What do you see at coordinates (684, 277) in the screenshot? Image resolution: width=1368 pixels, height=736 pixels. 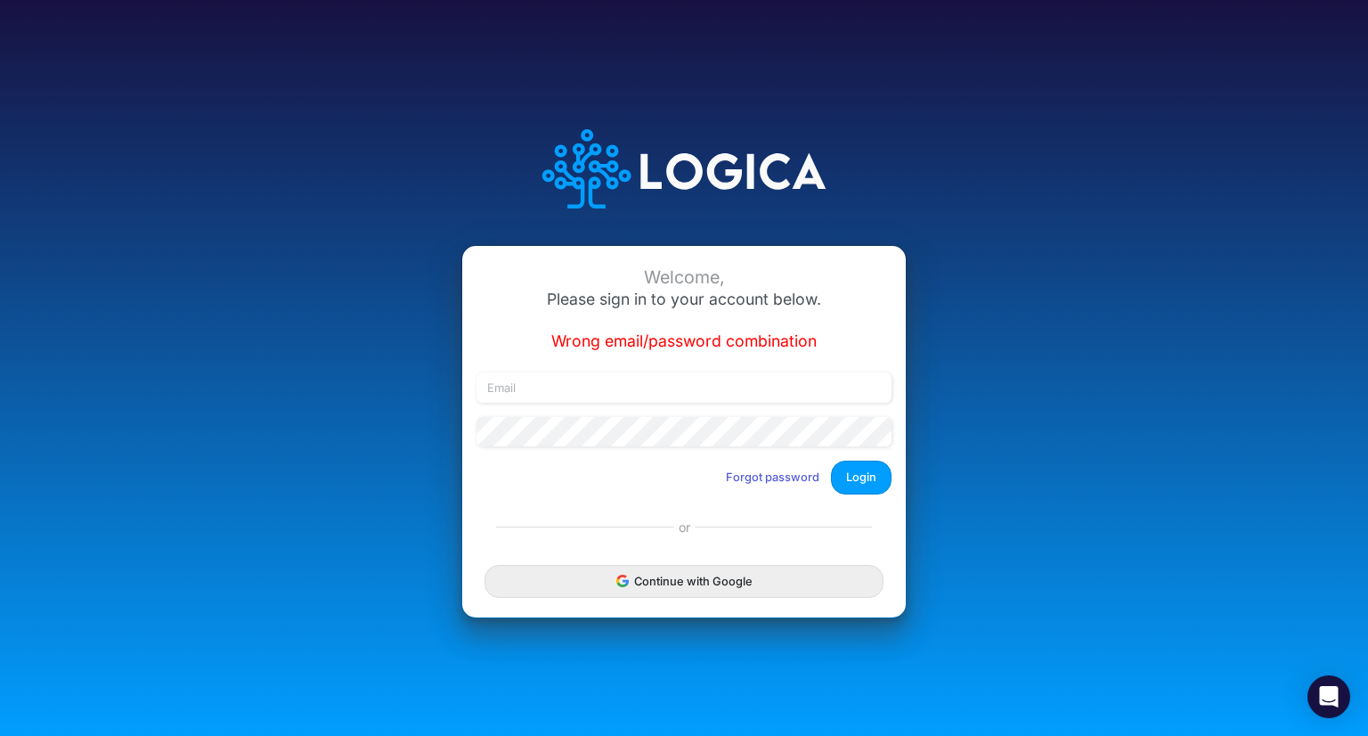 I see `div: Welcome,` at bounding box center [684, 277].